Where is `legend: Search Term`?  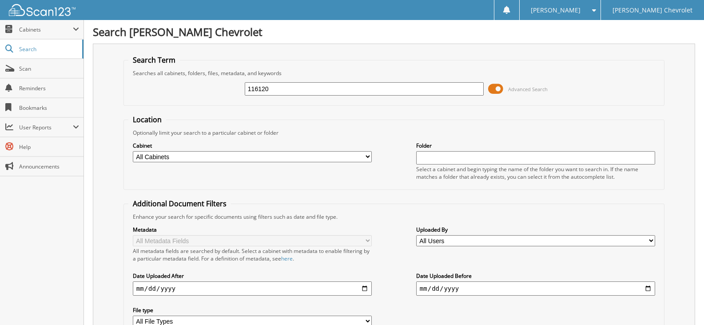 legend: Search Term is located at coordinates (154, 60).